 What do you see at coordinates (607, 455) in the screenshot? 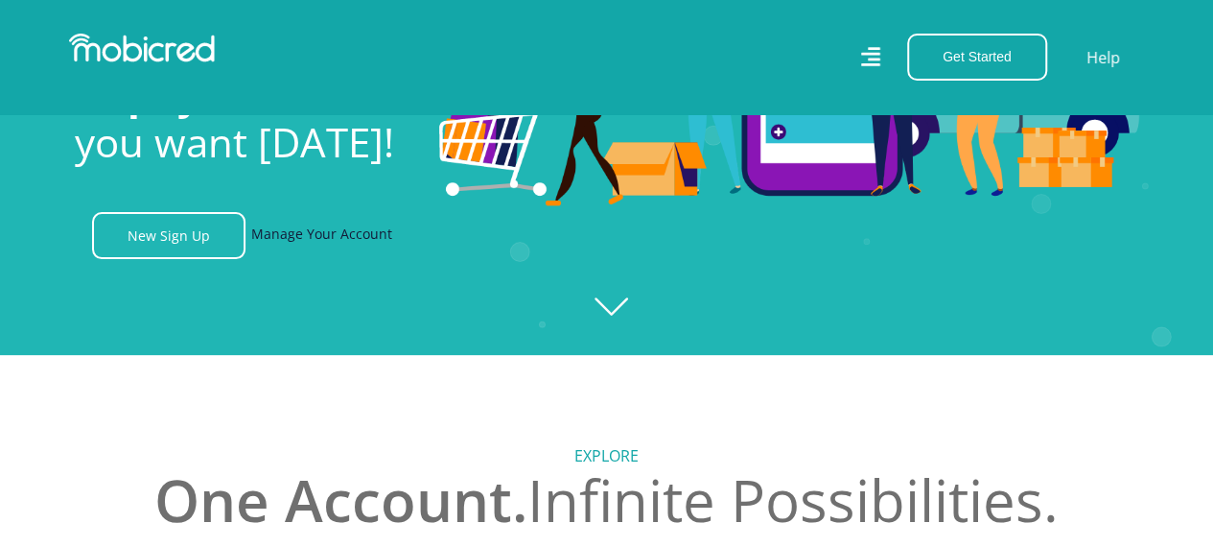
I see `h5: Explore` at bounding box center [607, 455].